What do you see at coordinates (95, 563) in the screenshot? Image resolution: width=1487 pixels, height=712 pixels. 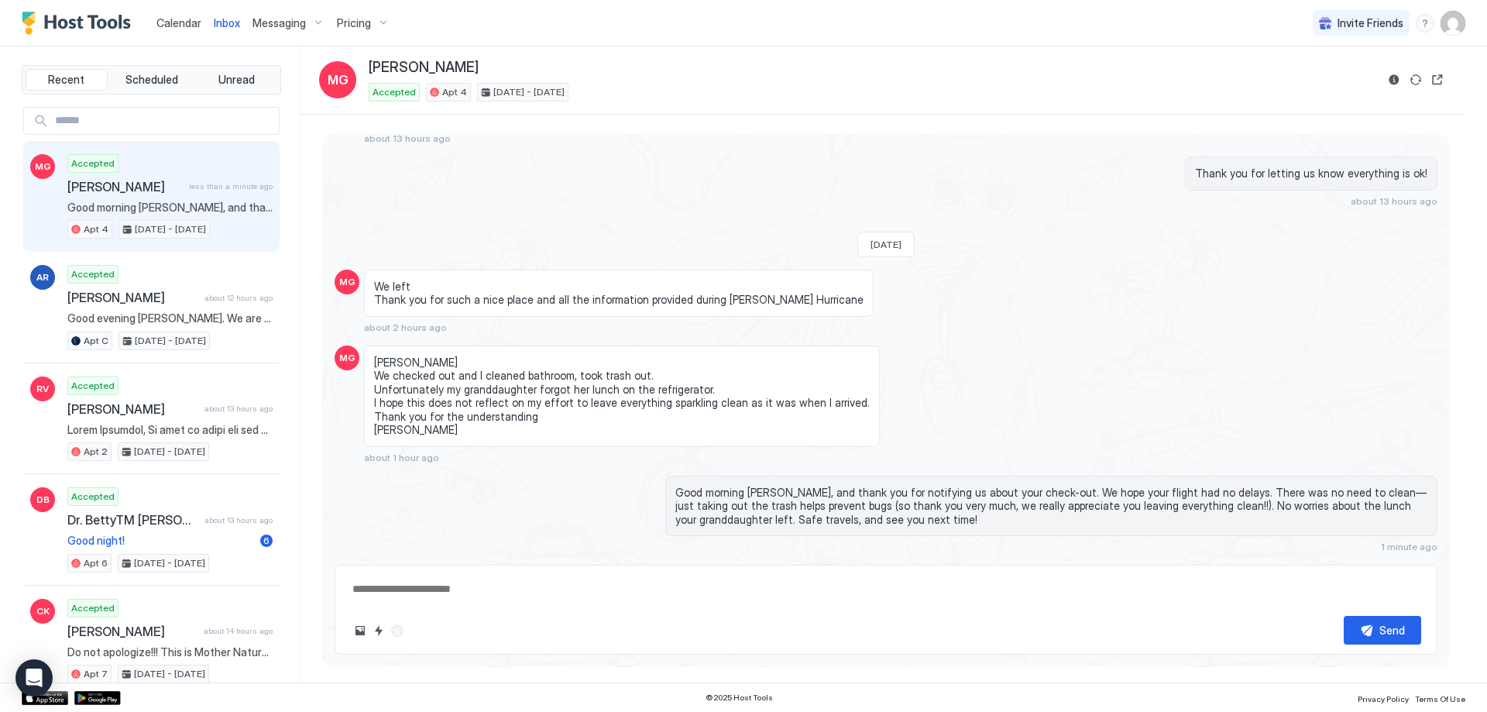 I see `span: Apt 6` at bounding box center [95, 563].